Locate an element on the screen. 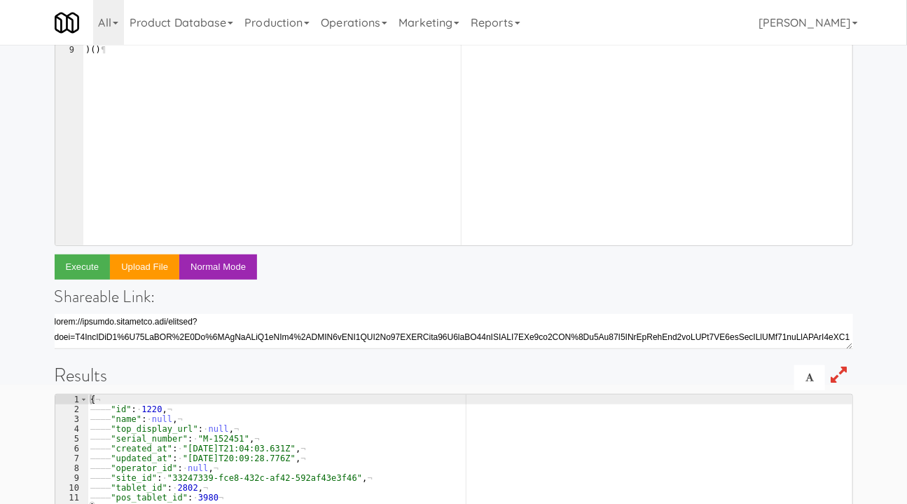 The image size is (907, 504). div: 11 is located at coordinates (71, 497).